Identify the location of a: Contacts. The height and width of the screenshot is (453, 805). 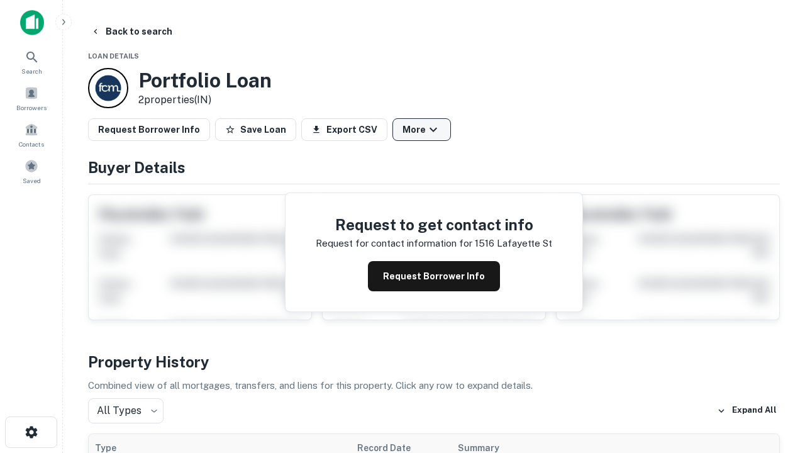
(31, 135).